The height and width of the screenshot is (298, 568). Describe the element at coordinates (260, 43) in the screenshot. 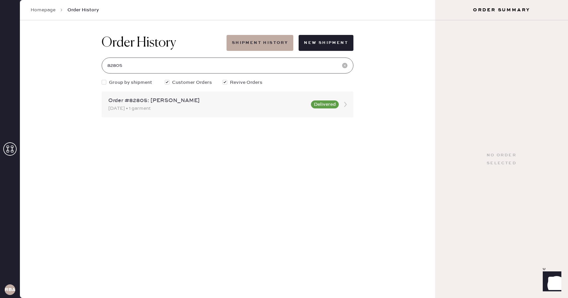

I see `button: Shipment History` at that location.